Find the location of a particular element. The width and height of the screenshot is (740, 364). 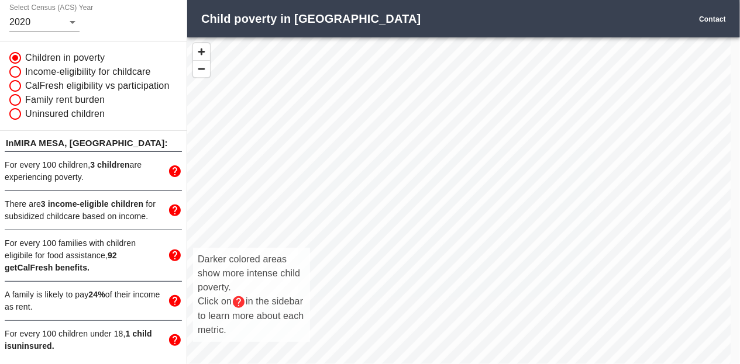

span: Uninsured children is located at coordinates (65, 114).